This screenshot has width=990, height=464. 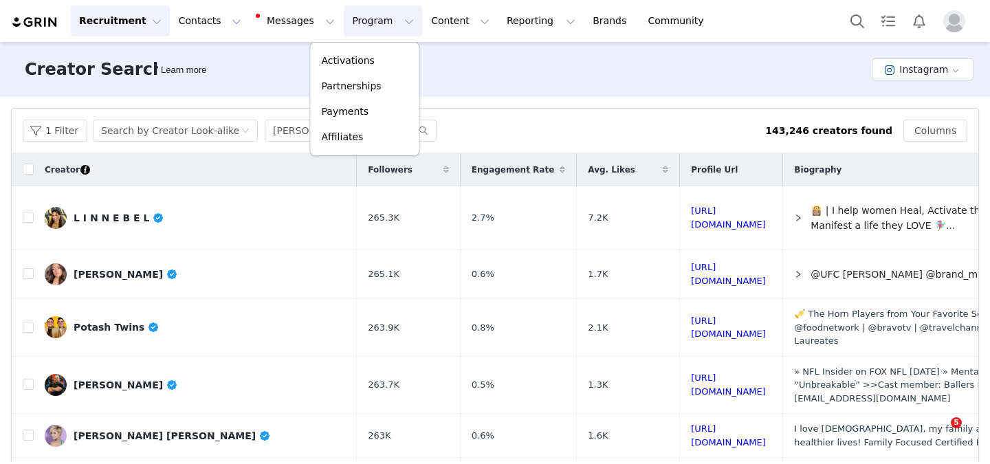 What do you see at coordinates (384, 274) in the screenshot?
I see `span: 265.1K` at bounding box center [384, 274].